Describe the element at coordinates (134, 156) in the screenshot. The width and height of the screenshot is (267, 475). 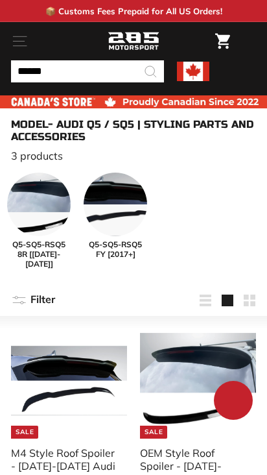
I see `p: 3 products` at that location.